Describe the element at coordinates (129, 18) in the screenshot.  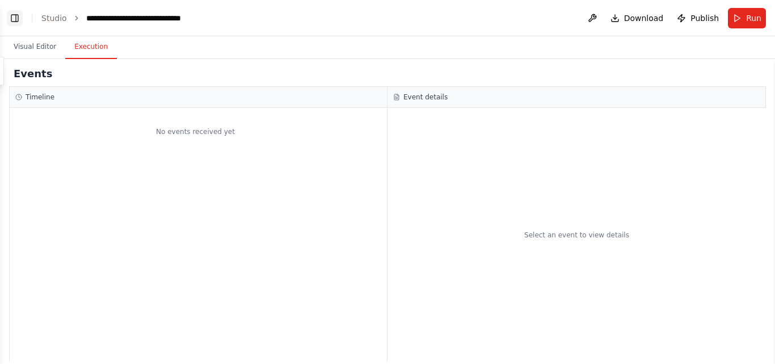
I see `nav: breadcrumb` at that location.